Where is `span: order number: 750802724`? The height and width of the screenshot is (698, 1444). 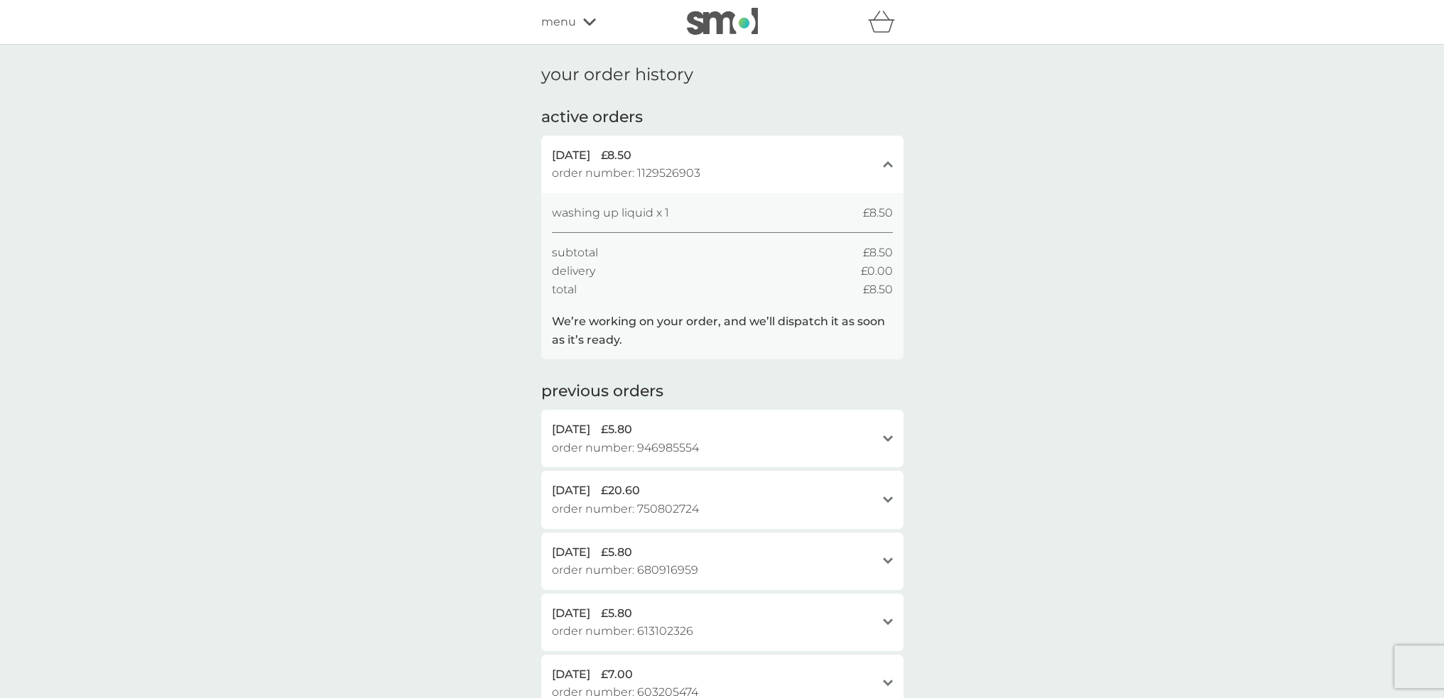
span: order number: 750802724 is located at coordinates (625, 509).